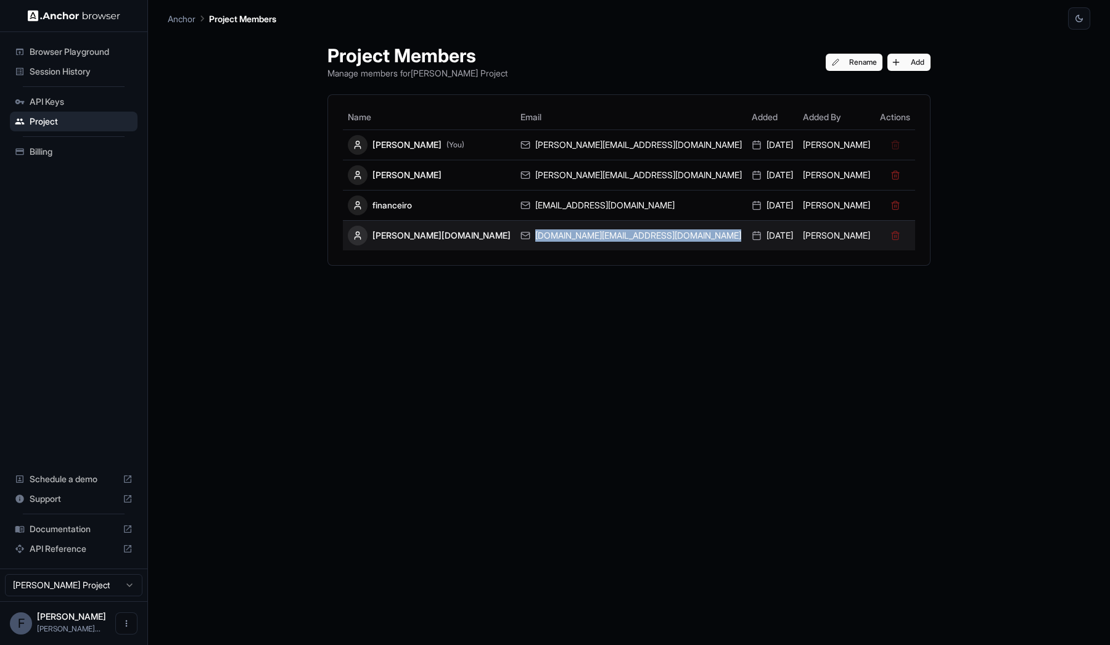  What do you see at coordinates (836, 117) in the screenshot?
I see `th: Added By` at bounding box center [836, 117].